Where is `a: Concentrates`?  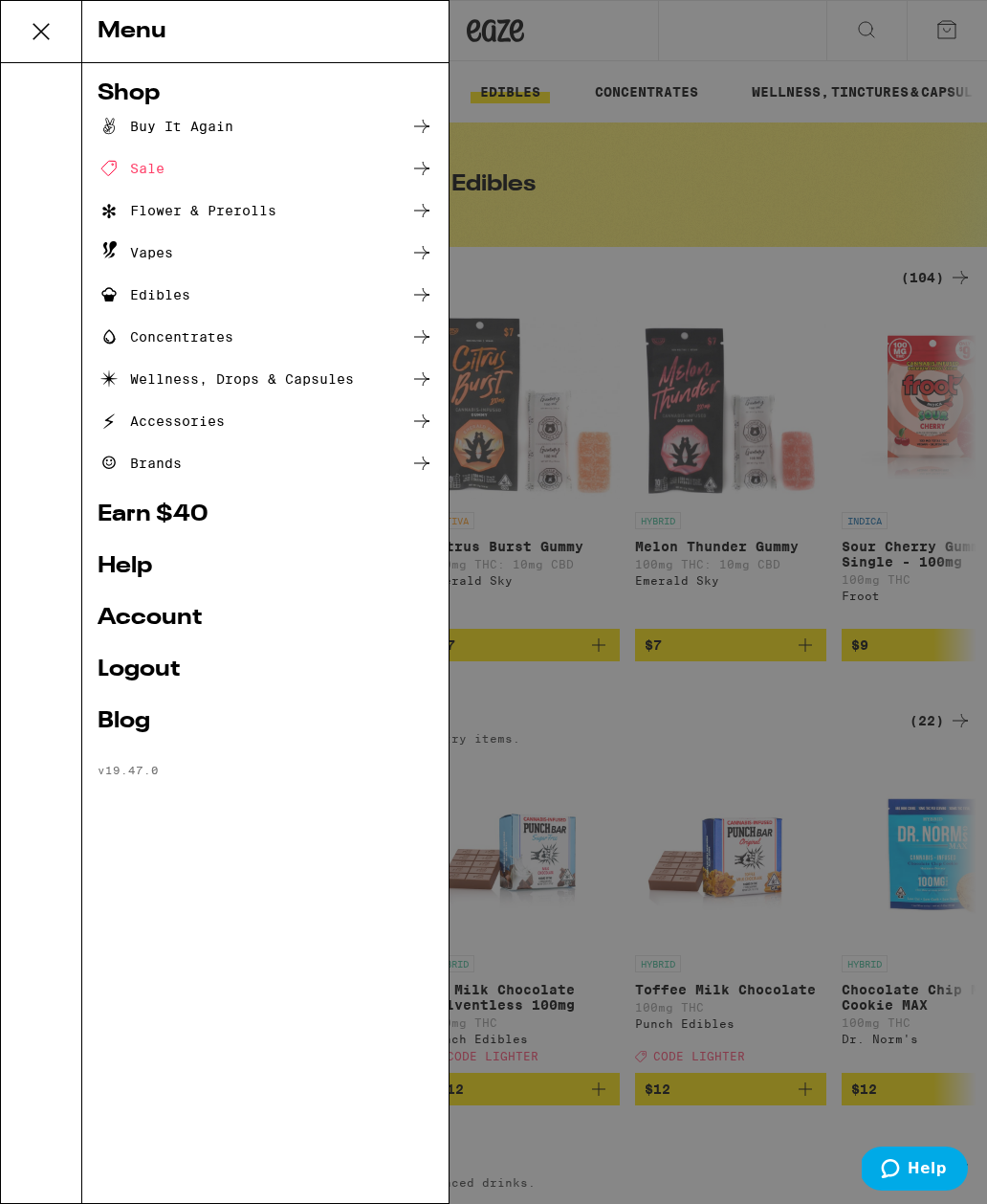
a: Concentrates is located at coordinates (265, 337).